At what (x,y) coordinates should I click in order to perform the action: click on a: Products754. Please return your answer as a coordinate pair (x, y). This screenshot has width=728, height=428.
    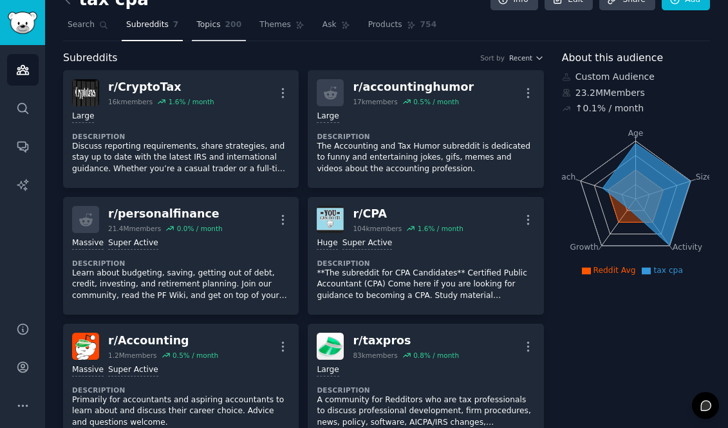
    Looking at the image, I should click on (402, 28).